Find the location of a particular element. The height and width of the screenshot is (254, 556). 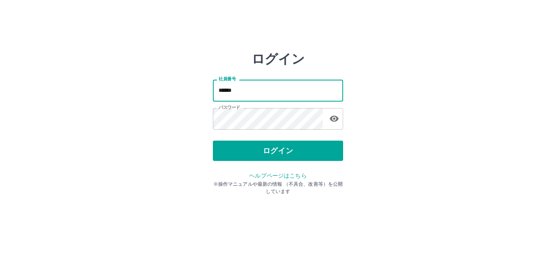

a: ヘルプページはこちら is located at coordinates (278, 176).